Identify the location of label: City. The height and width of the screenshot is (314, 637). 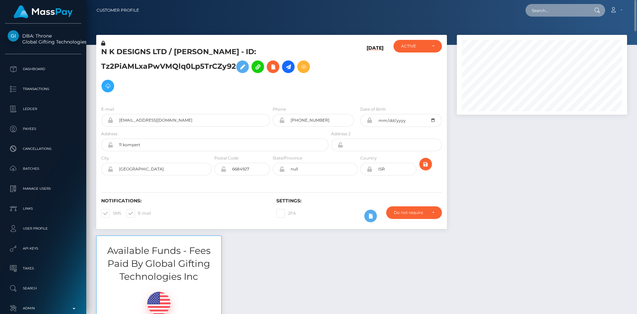
(105, 158).